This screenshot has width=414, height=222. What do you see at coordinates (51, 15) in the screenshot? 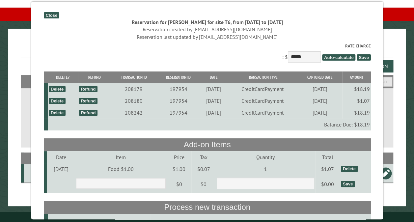
I see `div: Close` at bounding box center [51, 15].